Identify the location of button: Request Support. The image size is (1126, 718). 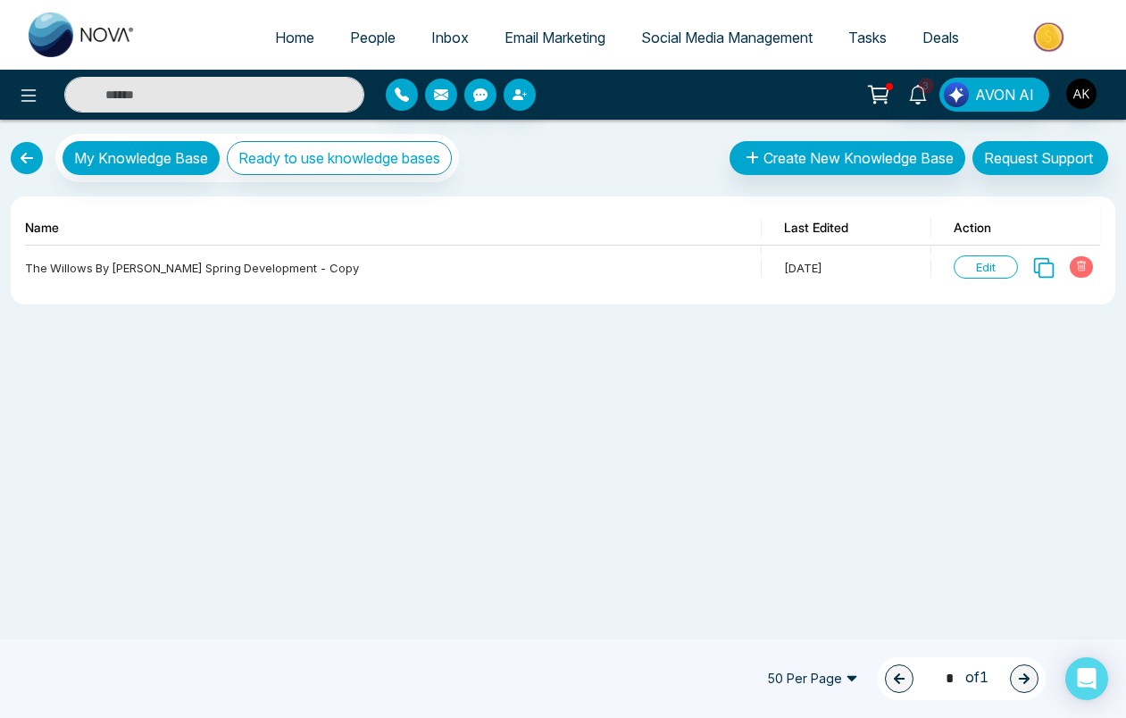
(1040, 158).